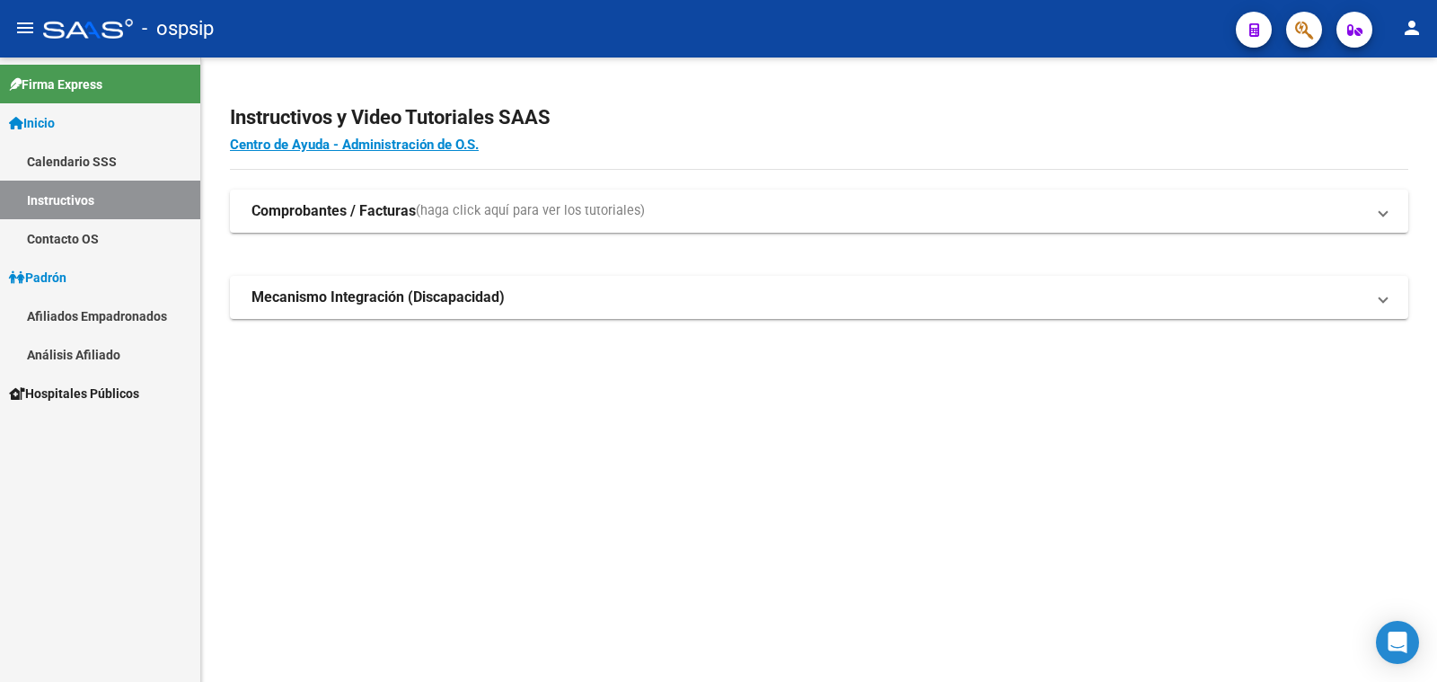 This screenshot has height=682, width=1437. What do you see at coordinates (354, 145) in the screenshot?
I see `a: Centro de Ayuda - Administración de O.S.` at bounding box center [354, 145].